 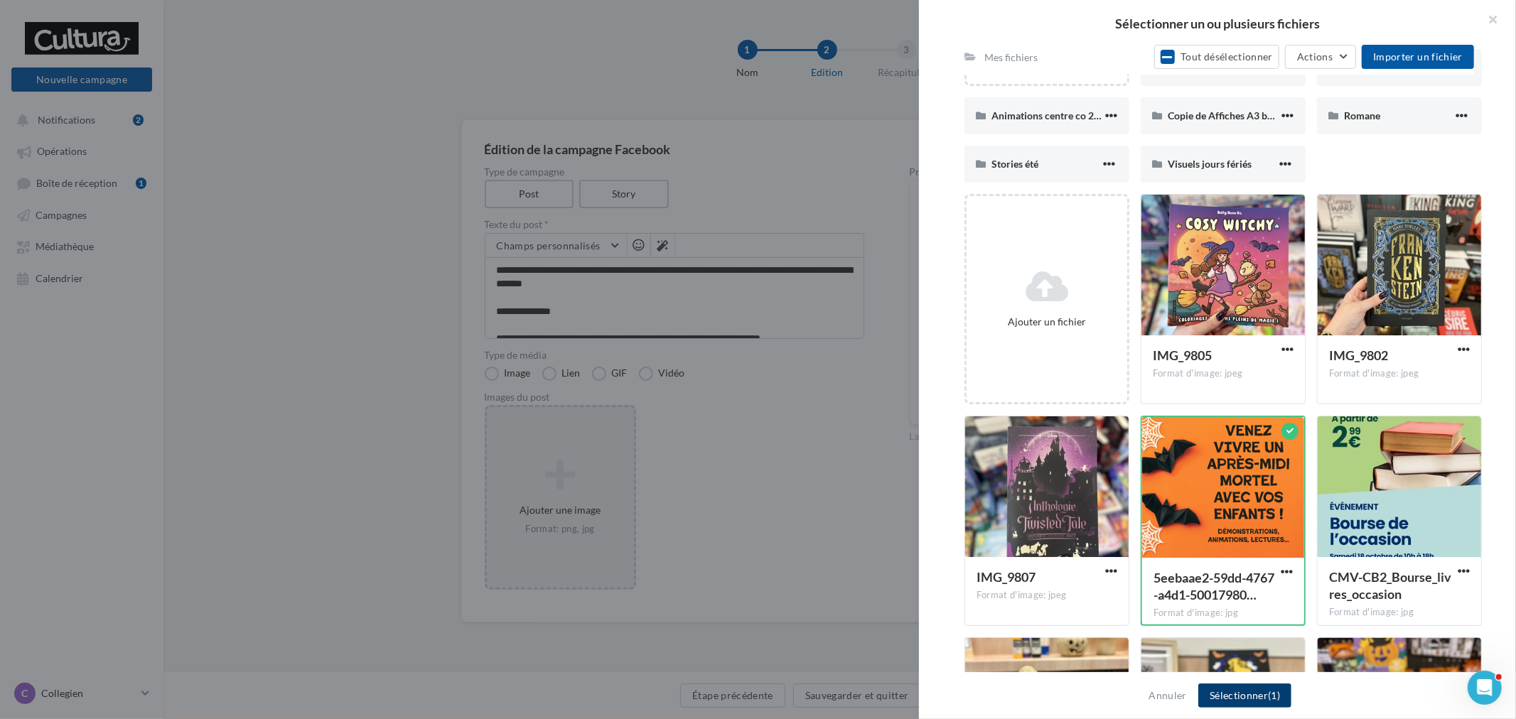 What do you see at coordinates (1321, 57) in the screenshot?
I see `button: Actions` at bounding box center [1321, 57].